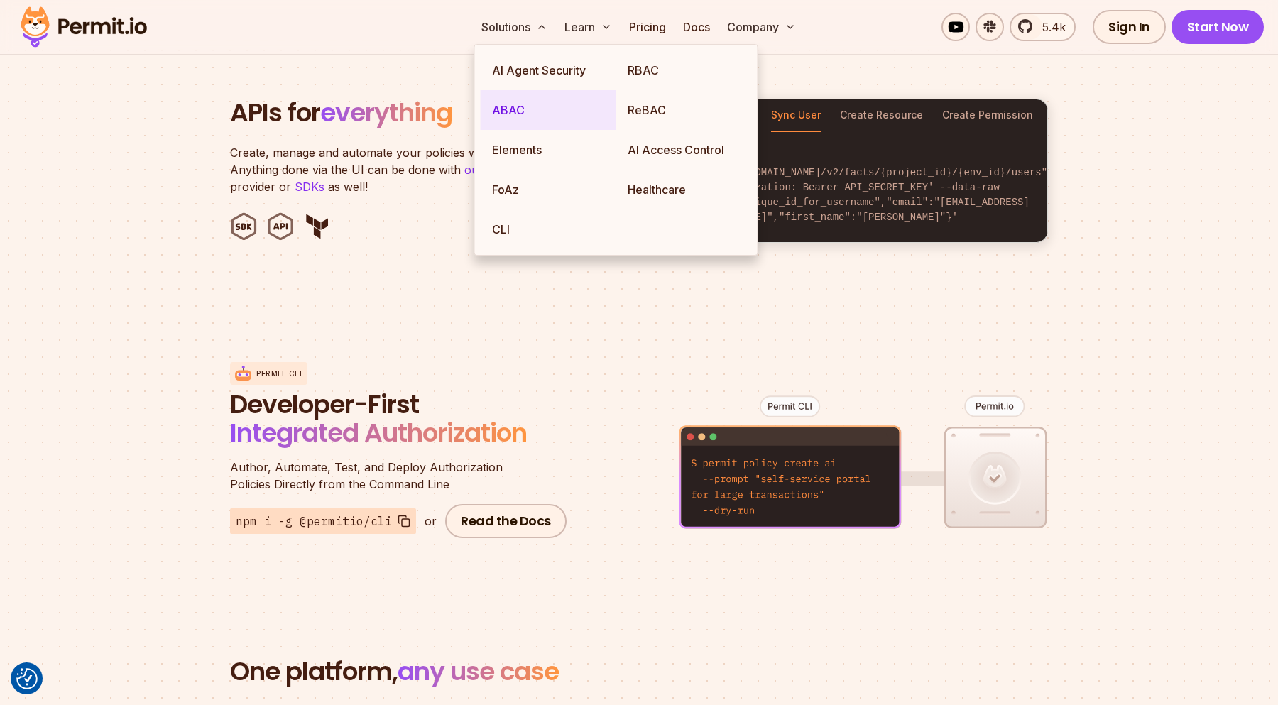 The width and height of the screenshot is (1278, 705). Describe the element at coordinates (400, 467) in the screenshot. I see `span: Author, Automate, Test, and Deploy Authorization` at that location.